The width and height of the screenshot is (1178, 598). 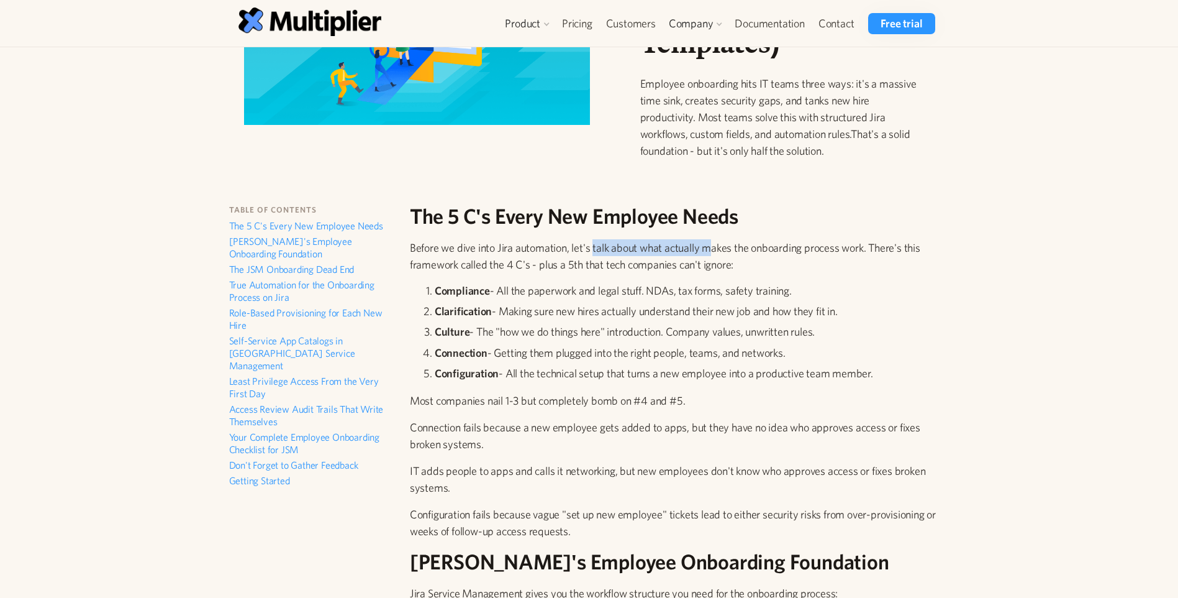 I want to click on a: The JSM Onboarding Dead End, so click(x=313, y=270).